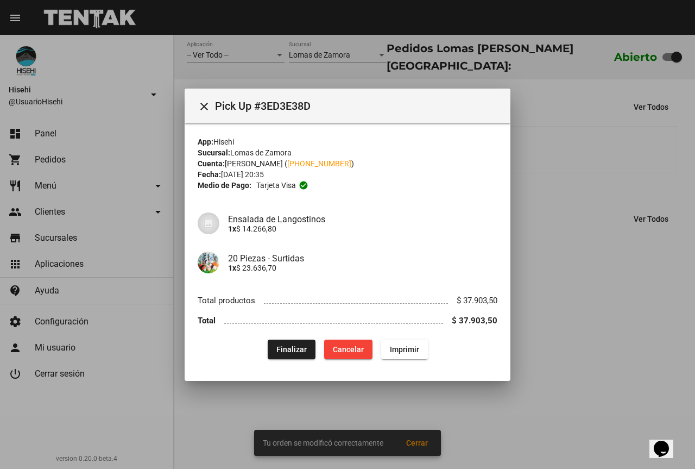 This screenshot has width=695, height=469. I want to click on li: Total productos $ 37.903,50, so click(348, 300).